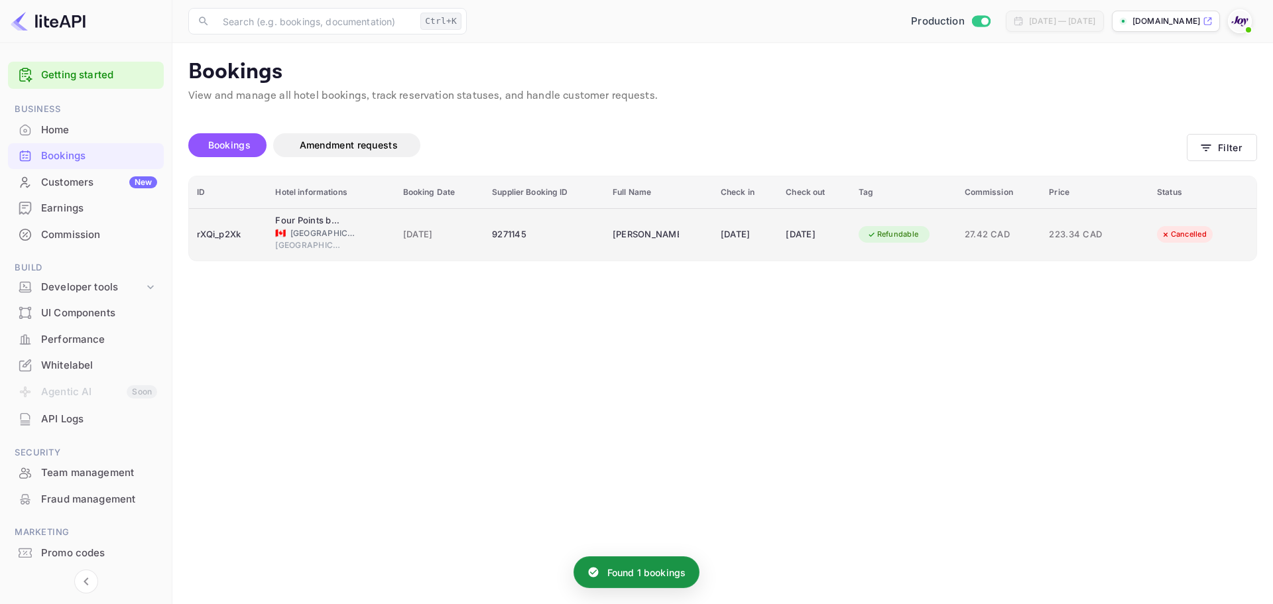  What do you see at coordinates (349, 145) in the screenshot?
I see `span: Amendment requests` at bounding box center [349, 145].